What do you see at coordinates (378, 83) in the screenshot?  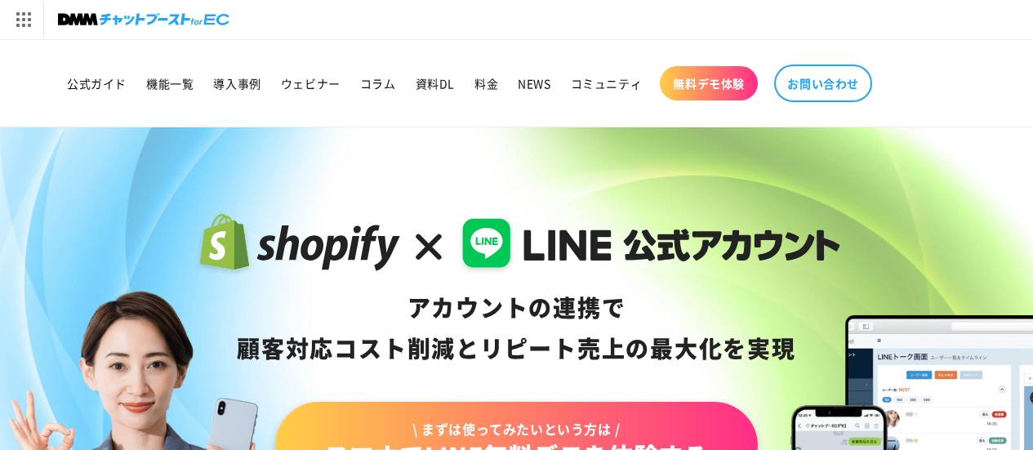 I see `a: コラム` at bounding box center [378, 83].